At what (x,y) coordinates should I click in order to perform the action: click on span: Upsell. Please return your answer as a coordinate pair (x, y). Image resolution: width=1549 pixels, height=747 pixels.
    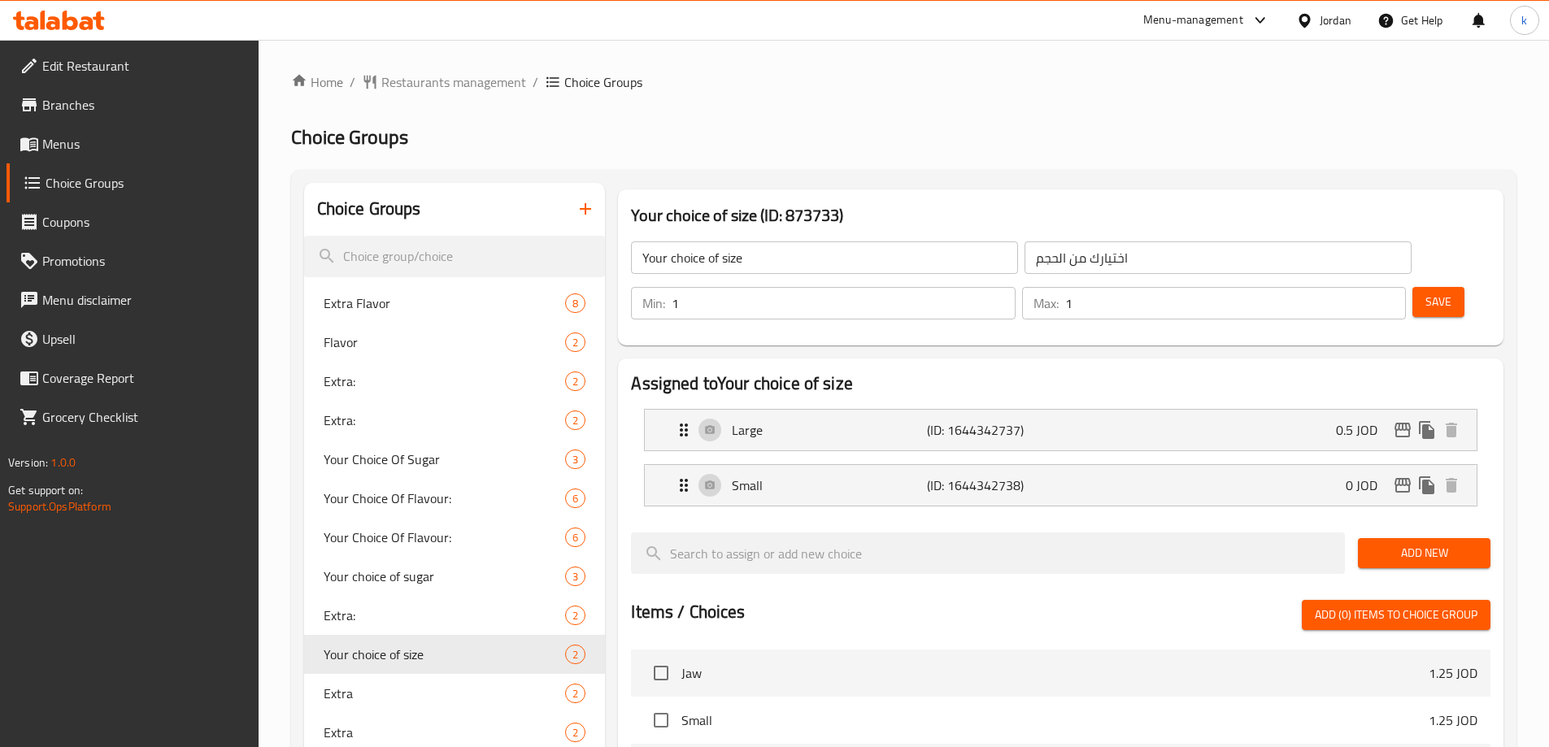
    Looking at the image, I should click on (144, 339).